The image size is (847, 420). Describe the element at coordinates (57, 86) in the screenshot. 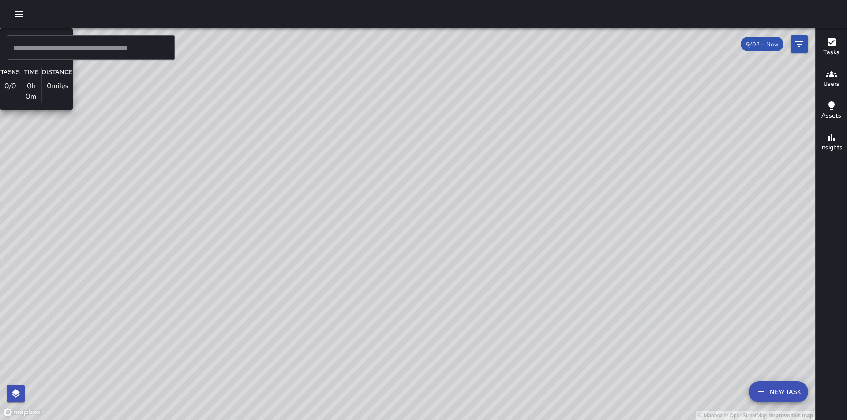

I see `p: 0 miles` at that location.